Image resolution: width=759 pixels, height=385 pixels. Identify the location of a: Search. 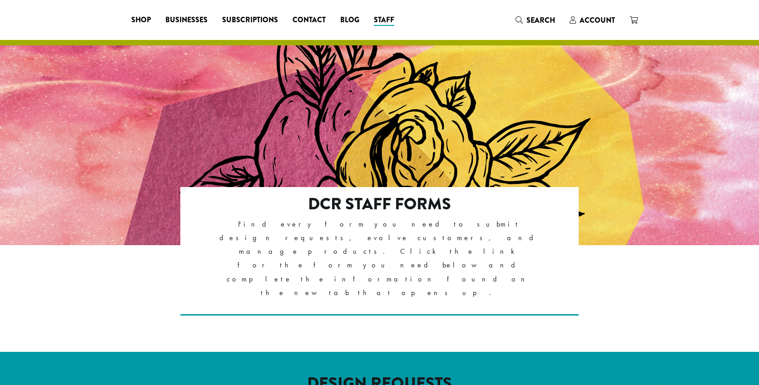
(535, 20).